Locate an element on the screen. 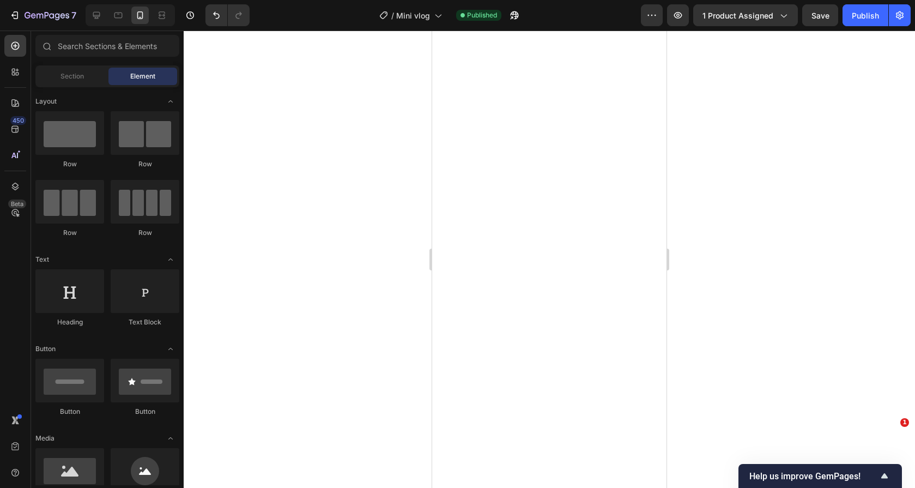 The image size is (915, 488). span: Element is located at coordinates (143, 76).